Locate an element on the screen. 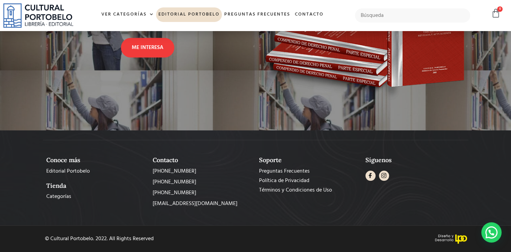 This screenshot has width=511, height=252. h2: Conoce más is located at coordinates (96, 160).